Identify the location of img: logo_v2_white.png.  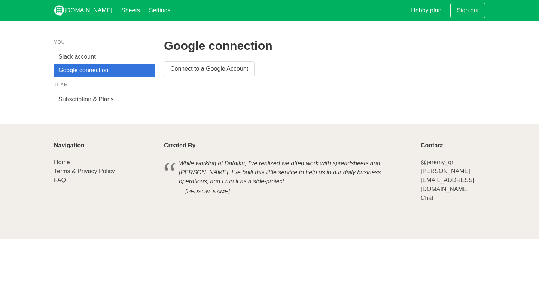
(59, 10).